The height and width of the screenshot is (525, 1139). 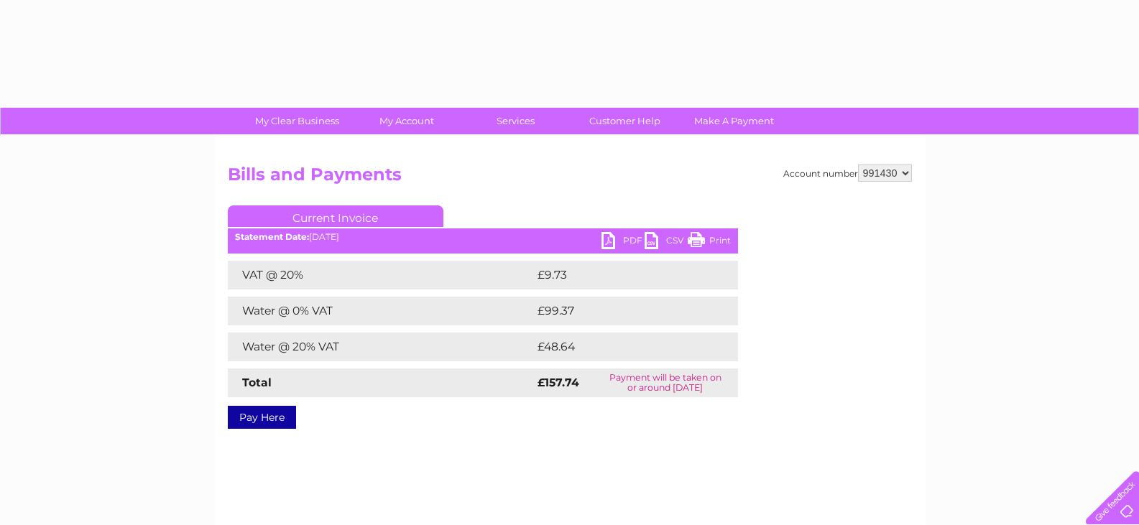 I want to click on a: My Account, so click(x=406, y=121).